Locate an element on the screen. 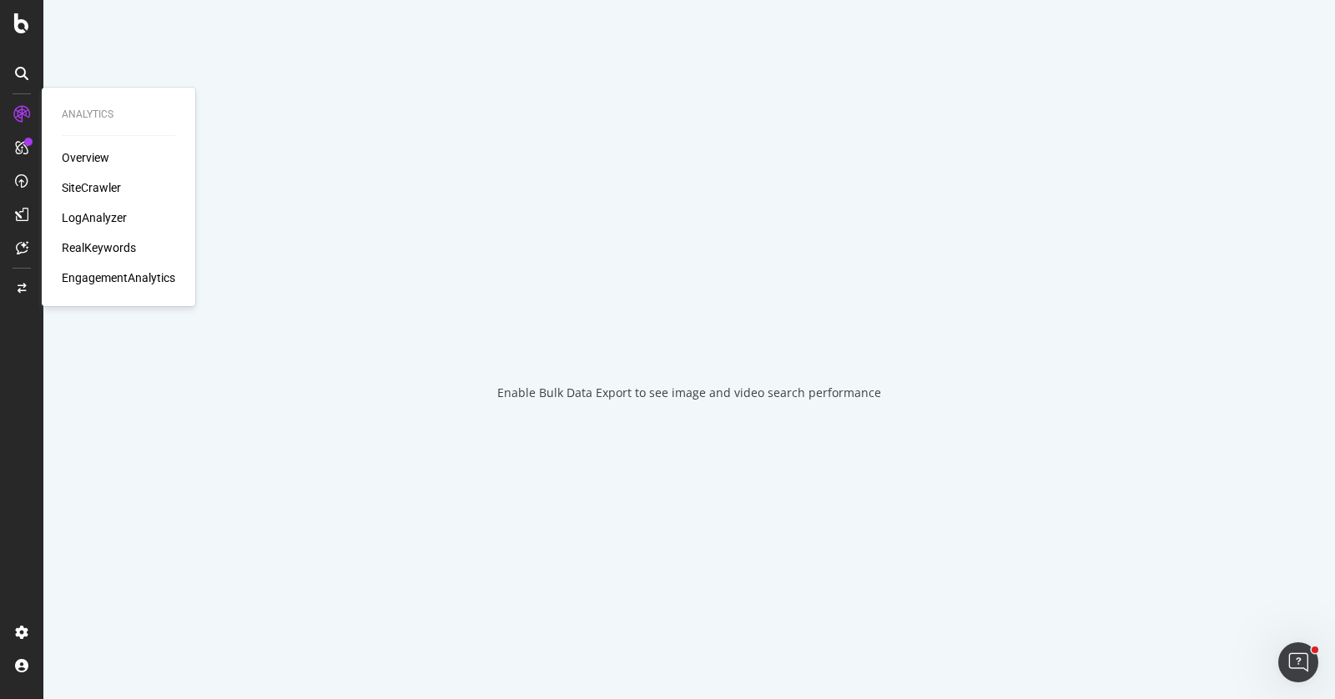  div: LogAnalyzer is located at coordinates (94, 218).